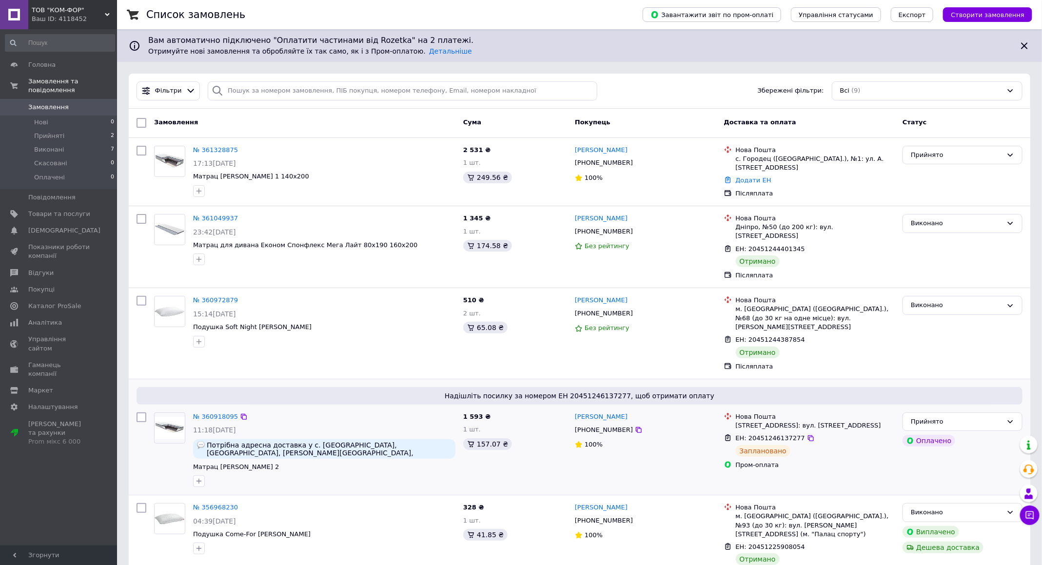 Image resolution: width=1042 pixels, height=565 pixels. Describe the element at coordinates (112, 136) in the screenshot. I see `span: 2` at that location.